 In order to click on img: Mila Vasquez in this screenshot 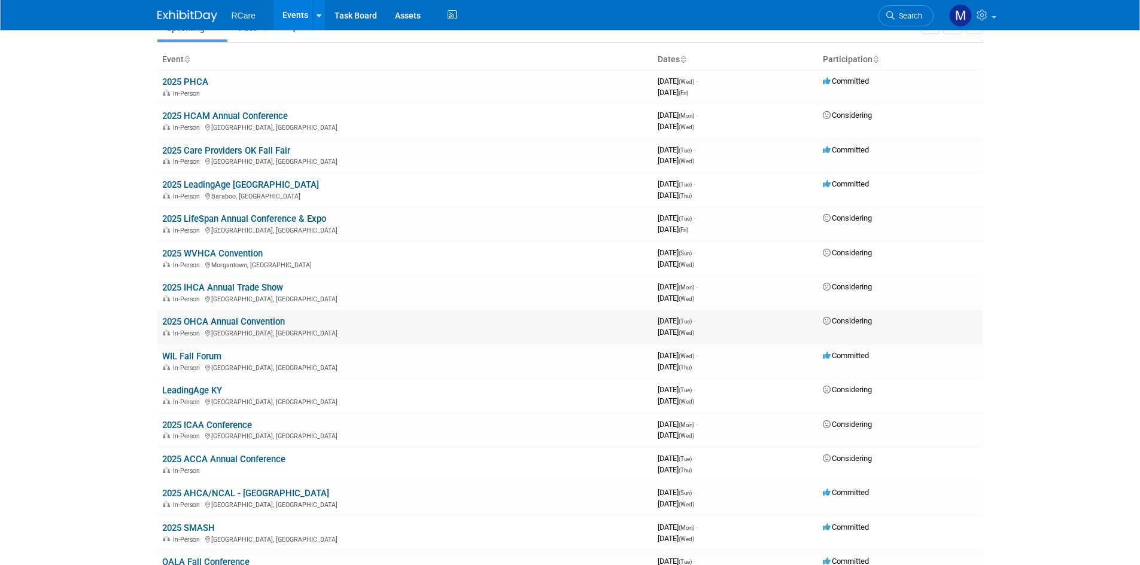, I will do `click(960, 16)`.